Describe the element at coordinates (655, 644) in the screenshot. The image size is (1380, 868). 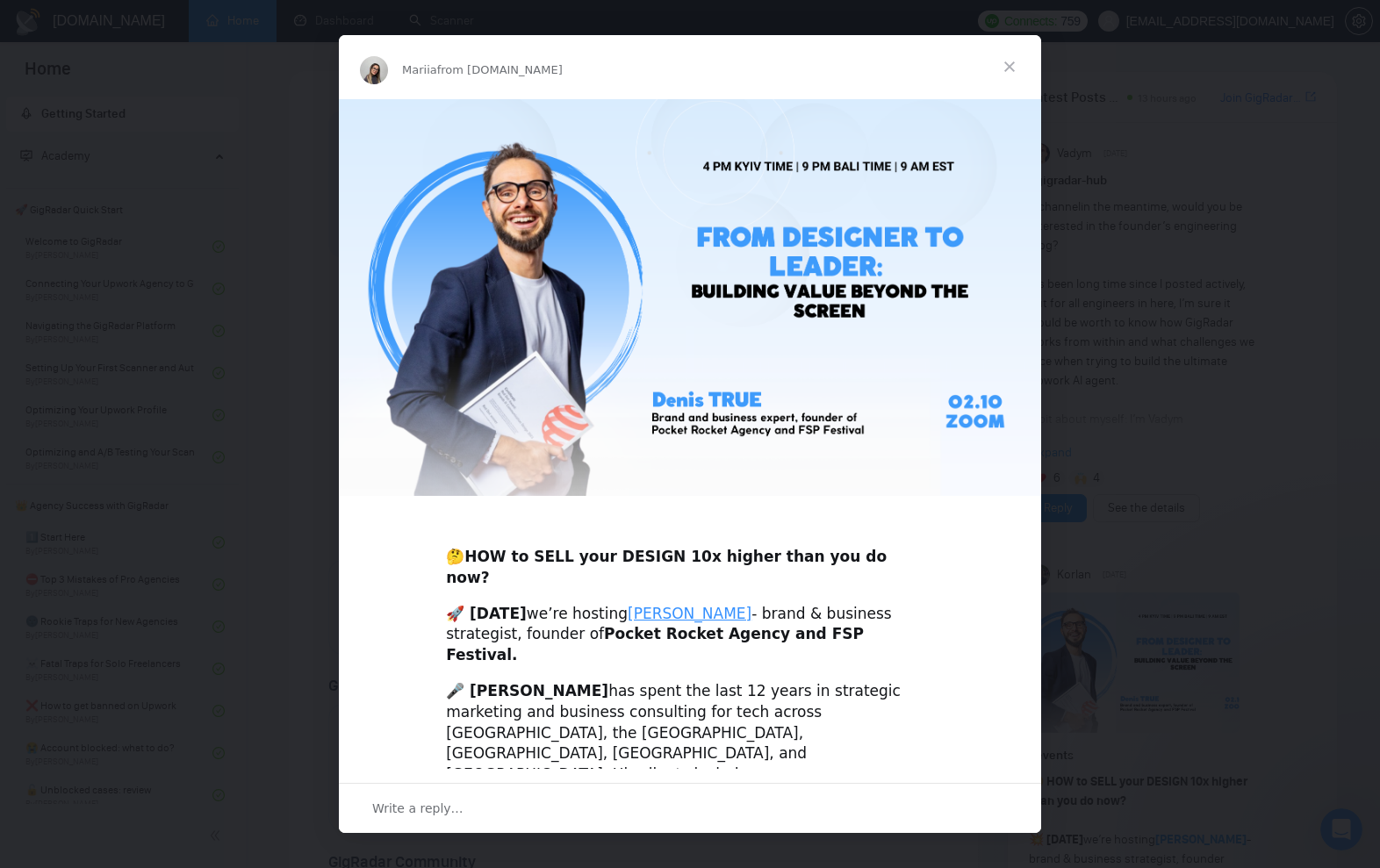
I see `b: Pocket Rocket Agency and FSP Festival.` at that location.